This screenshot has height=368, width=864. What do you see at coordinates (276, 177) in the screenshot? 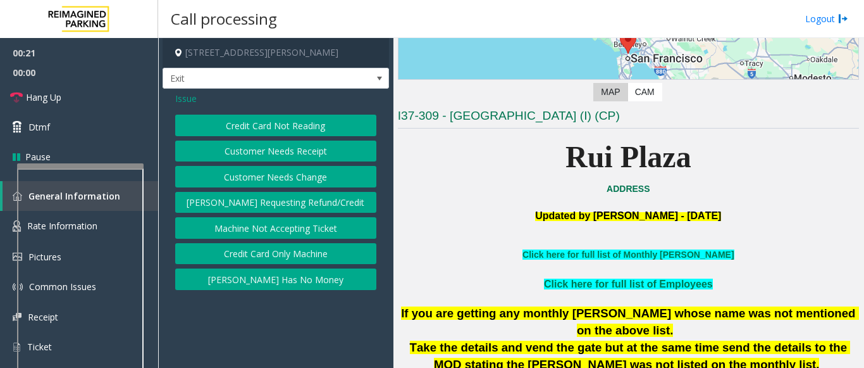
I see `button: Customer Needs Change` at bounding box center [276, 177].